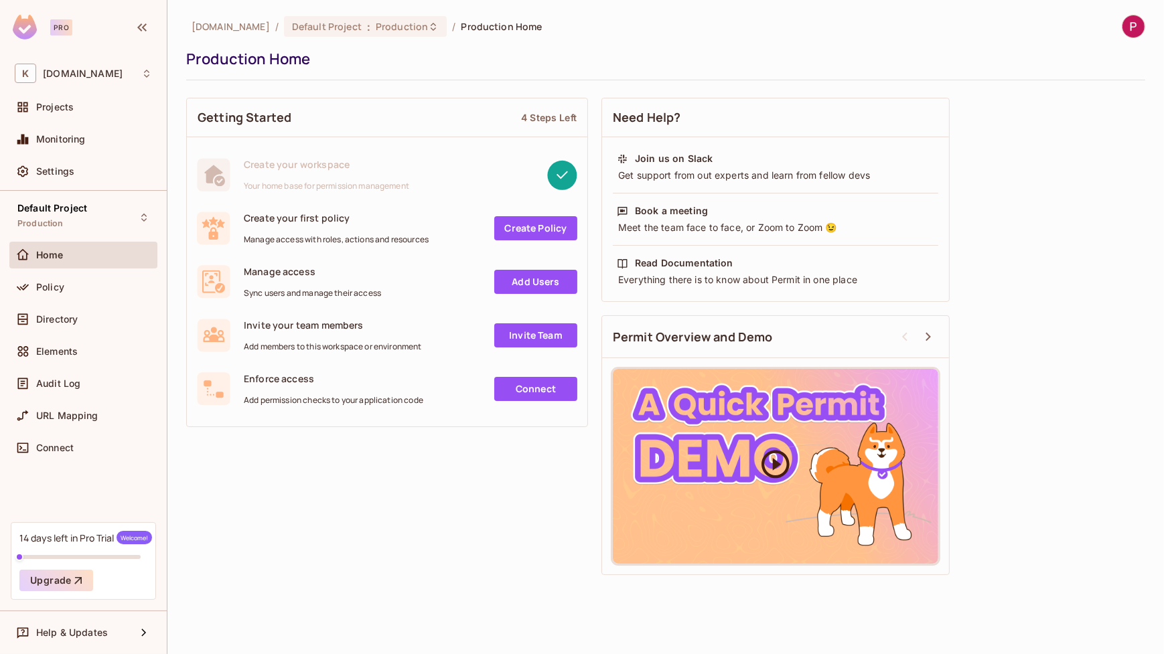 This screenshot has height=654, width=1164. I want to click on span: Enforce access, so click(333, 378).